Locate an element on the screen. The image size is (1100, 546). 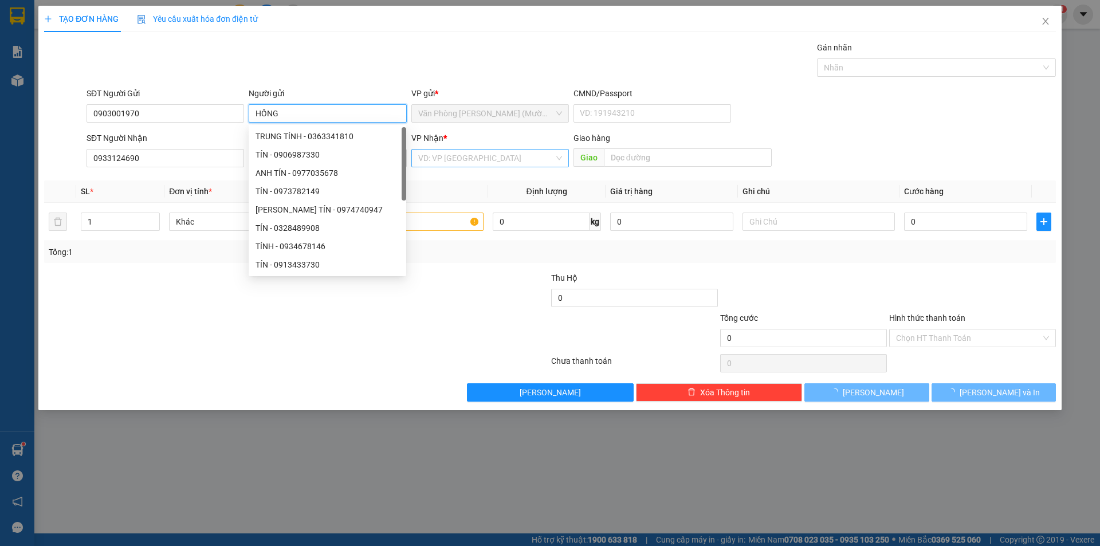
span: Xóa Thông tin is located at coordinates (725, 392).